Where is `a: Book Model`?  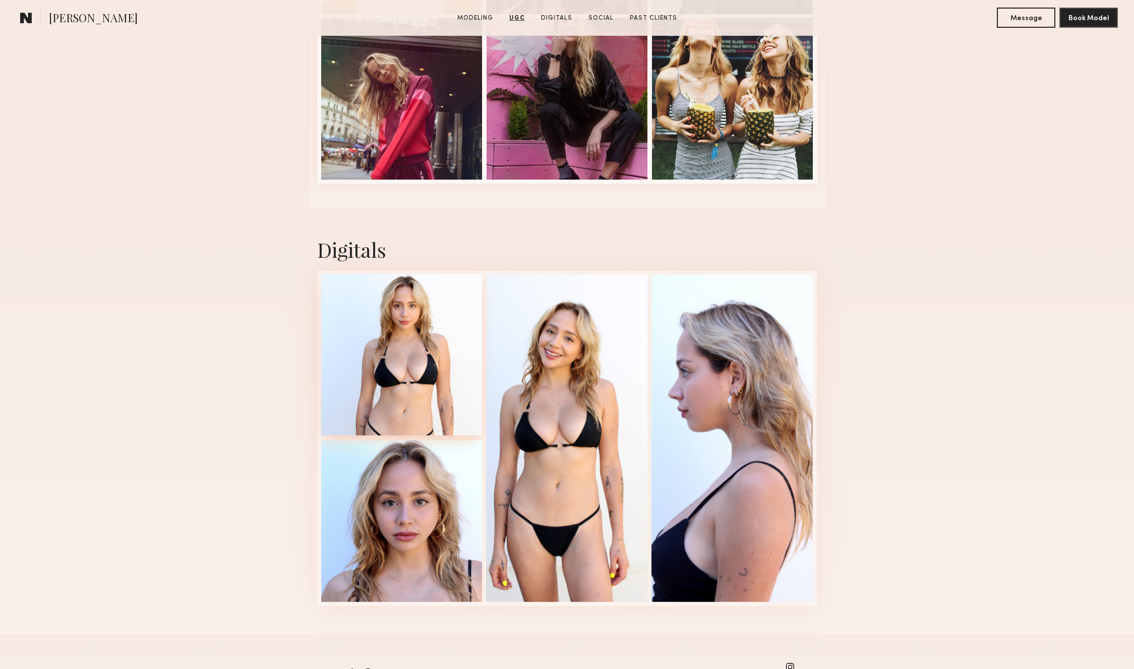 a: Book Model is located at coordinates (1089, 17).